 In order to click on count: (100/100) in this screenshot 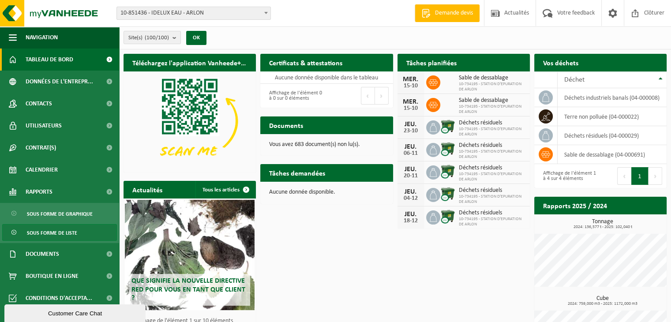, I will do `click(157, 38)`.